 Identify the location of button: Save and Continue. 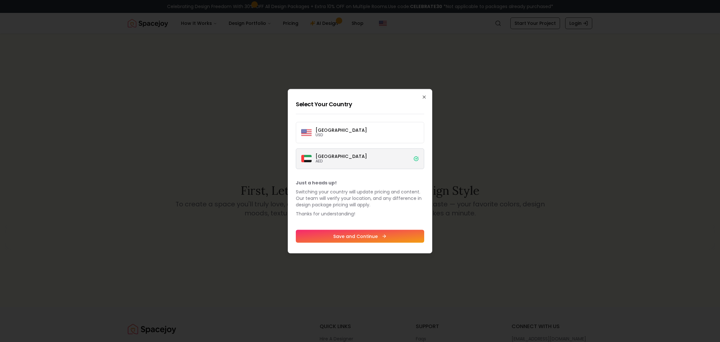
(360, 236).